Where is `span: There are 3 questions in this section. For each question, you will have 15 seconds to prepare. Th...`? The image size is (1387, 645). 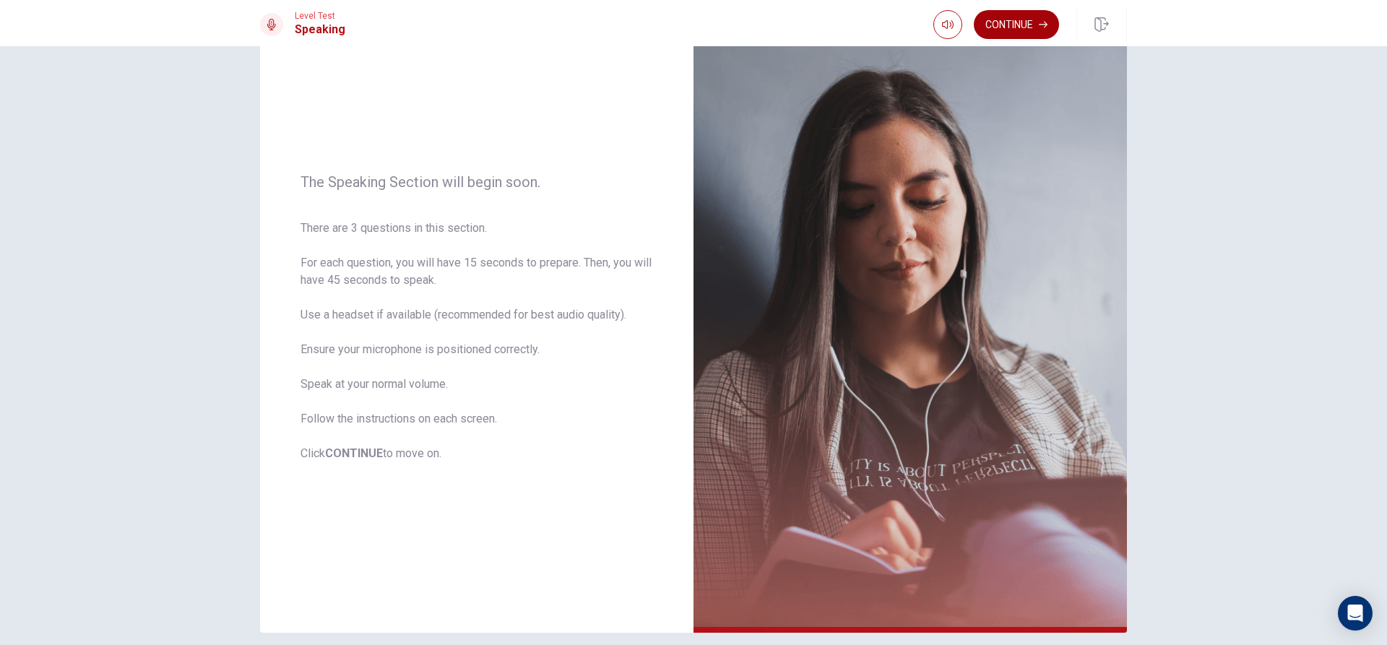
span: There are 3 questions in this section. For each question, you will have 15 seconds to prepare. Th... is located at coordinates (477, 341).